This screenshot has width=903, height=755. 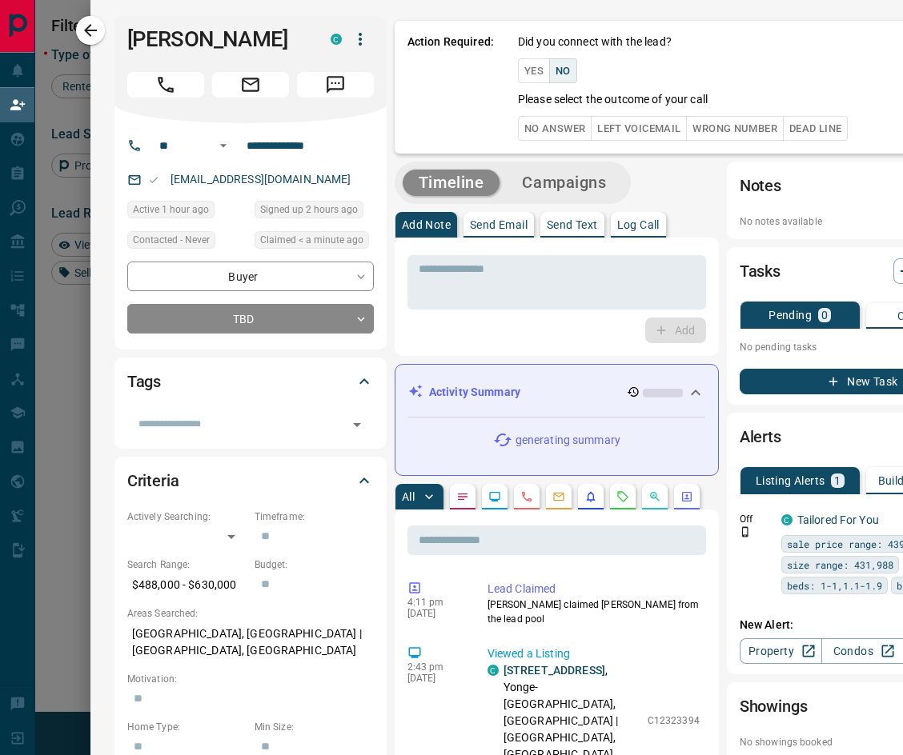 What do you see at coordinates (834, 586) in the screenshot?
I see `span: beds: 1-1,1.1-1.9` at bounding box center [834, 586].